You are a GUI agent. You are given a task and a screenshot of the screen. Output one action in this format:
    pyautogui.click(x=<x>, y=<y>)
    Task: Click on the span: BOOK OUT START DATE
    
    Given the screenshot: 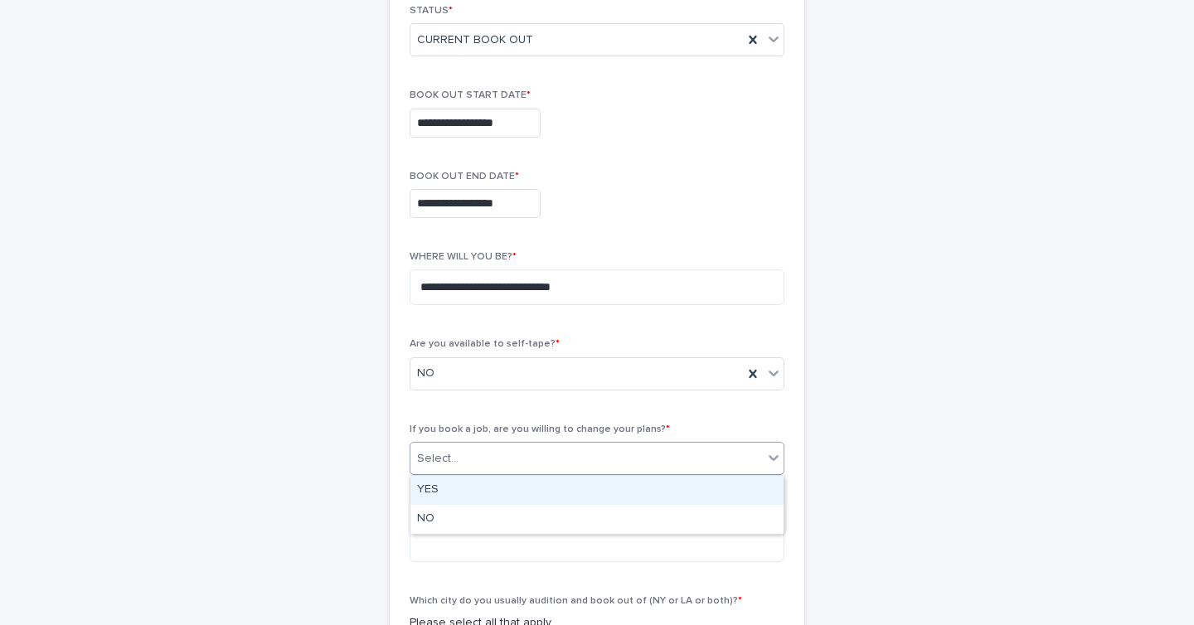 What is the action you would take?
    pyautogui.click(x=470, y=95)
    